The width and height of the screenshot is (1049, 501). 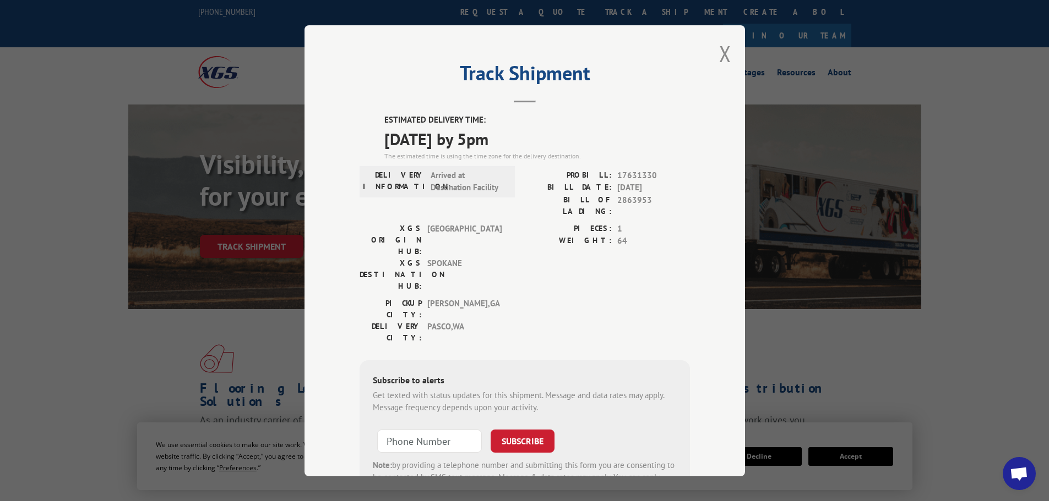 What do you see at coordinates (568, 241) in the screenshot?
I see `label: WEIGHT:` at bounding box center [568, 241].